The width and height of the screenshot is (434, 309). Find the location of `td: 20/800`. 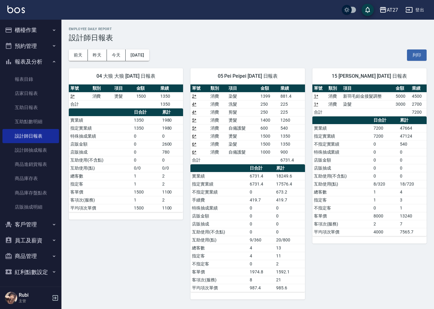

td: 20/800 is located at coordinates (290, 240).